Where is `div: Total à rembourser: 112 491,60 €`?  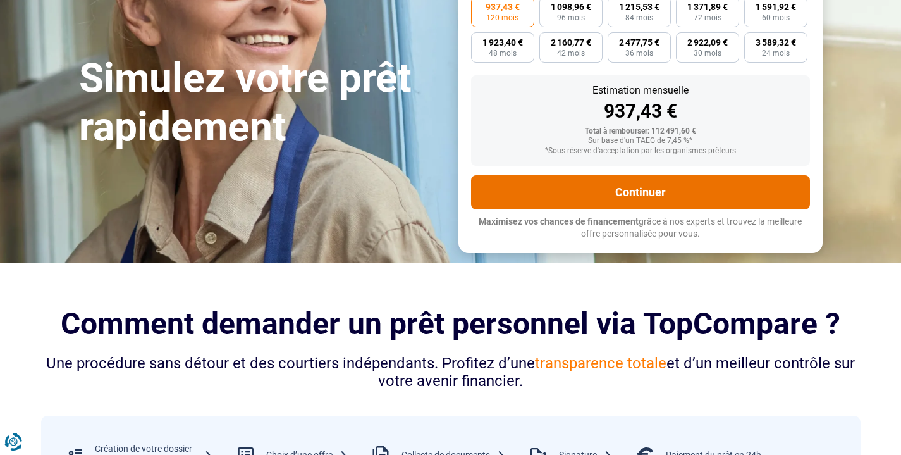 div: Total à rembourser: 112 491,60 € is located at coordinates (641, 132).